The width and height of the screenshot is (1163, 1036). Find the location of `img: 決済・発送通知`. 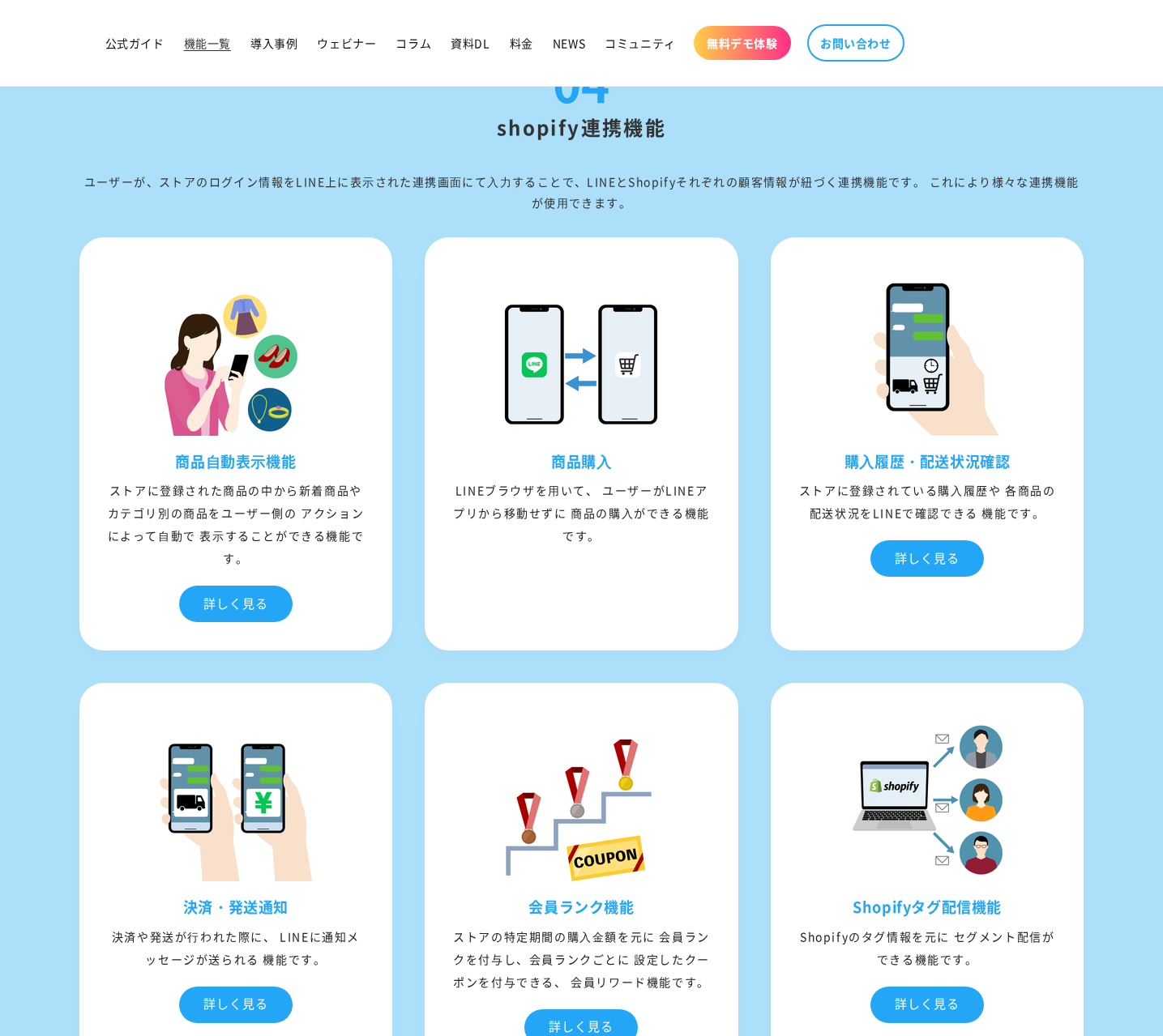

img: 決済・発送通知 is located at coordinates (235, 801).